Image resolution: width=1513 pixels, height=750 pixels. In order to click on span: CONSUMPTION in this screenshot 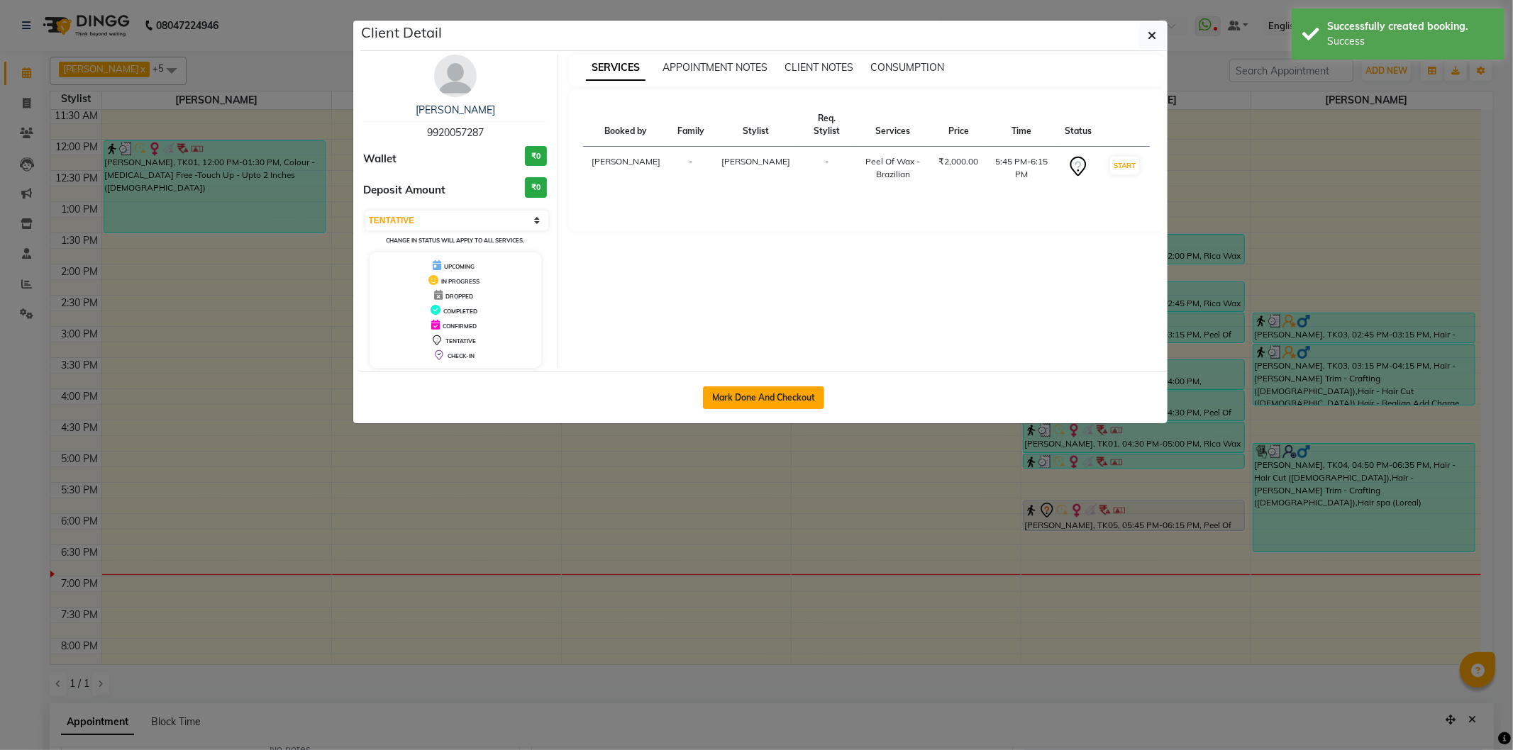, I will do `click(907, 67)`.